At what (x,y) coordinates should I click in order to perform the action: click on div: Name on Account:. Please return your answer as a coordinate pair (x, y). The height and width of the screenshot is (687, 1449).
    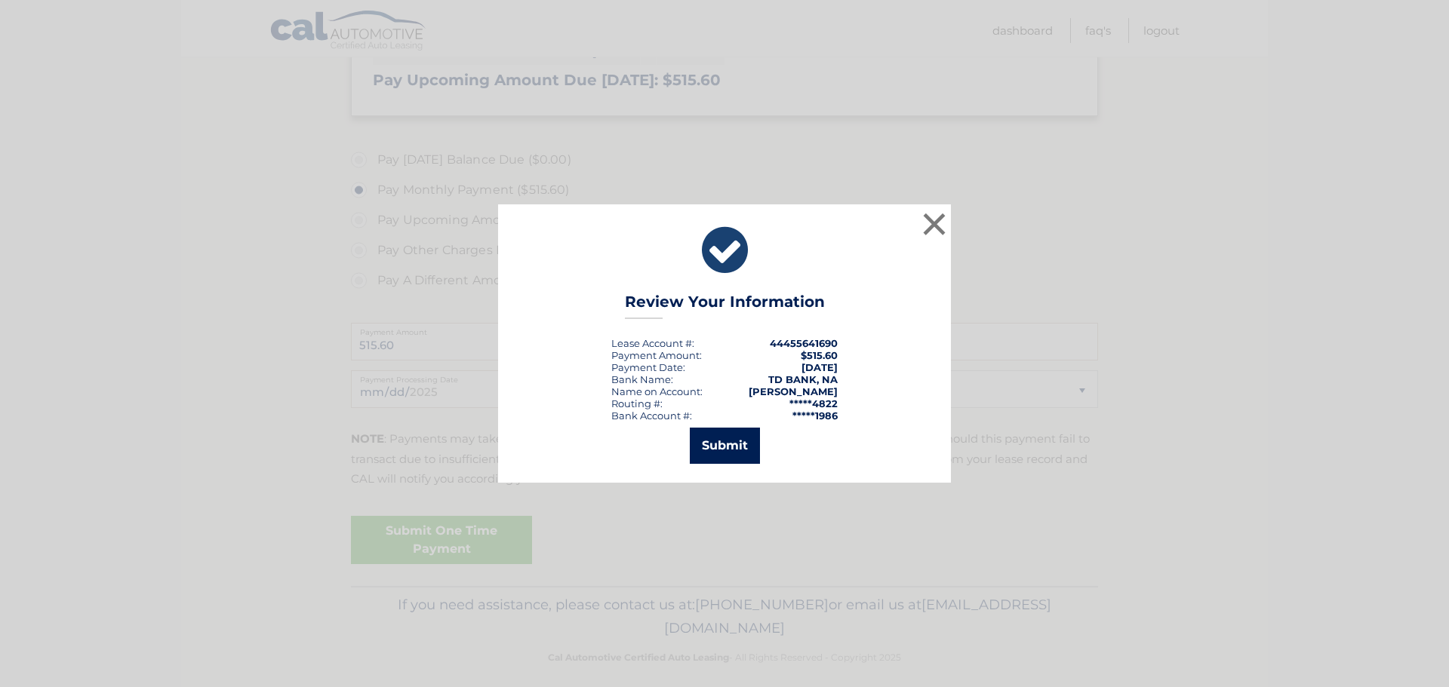
    Looking at the image, I should click on (656, 392).